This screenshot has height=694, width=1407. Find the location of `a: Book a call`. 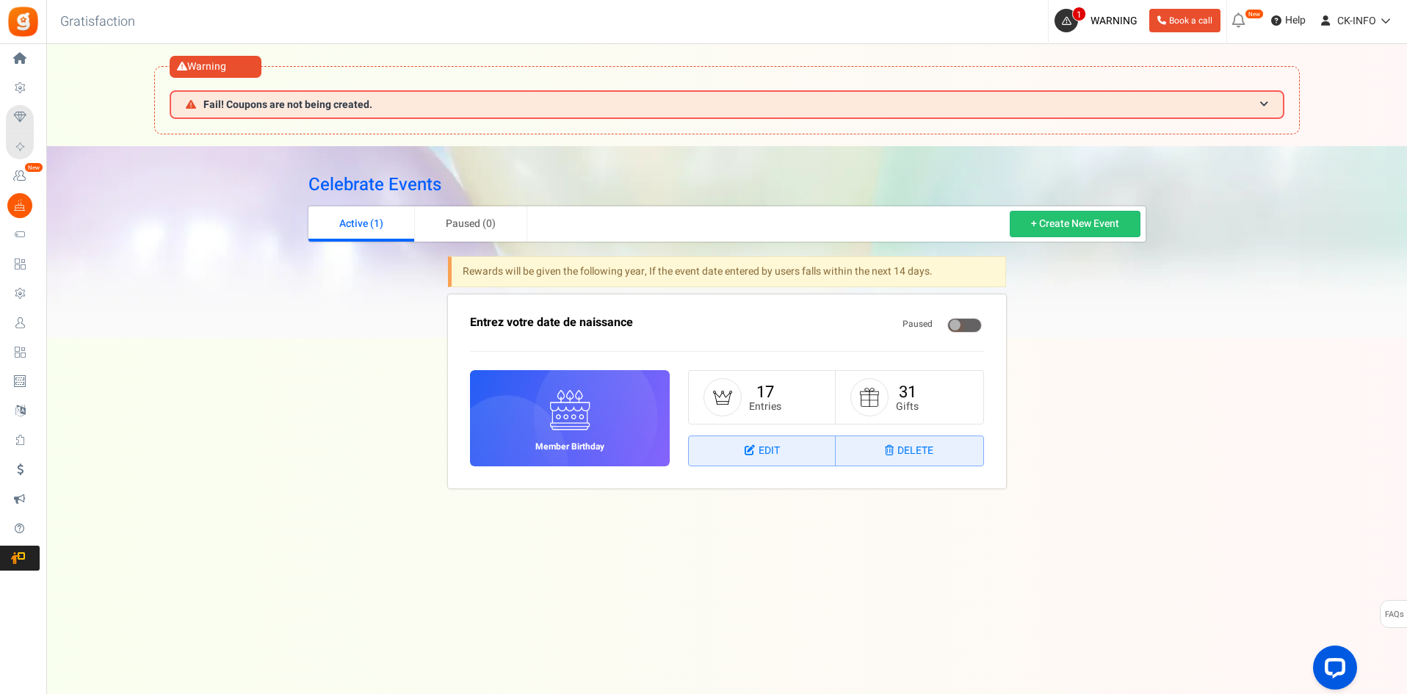

a: Book a call is located at coordinates (1184, 21).